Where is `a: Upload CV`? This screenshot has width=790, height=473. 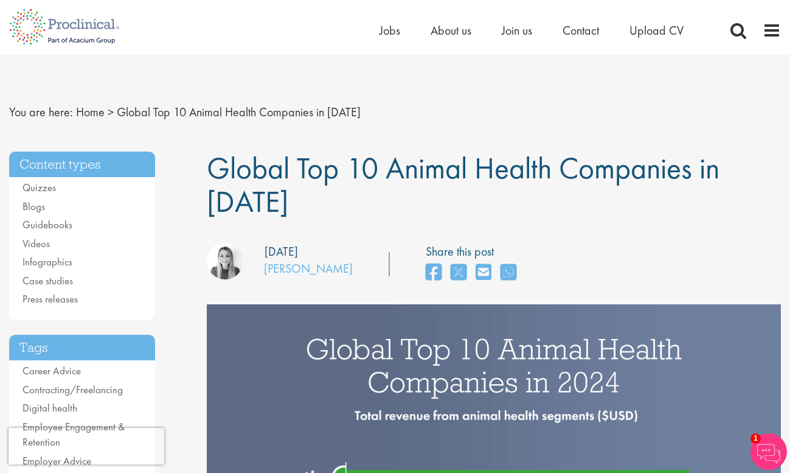
a: Upload CV is located at coordinates (656, 30).